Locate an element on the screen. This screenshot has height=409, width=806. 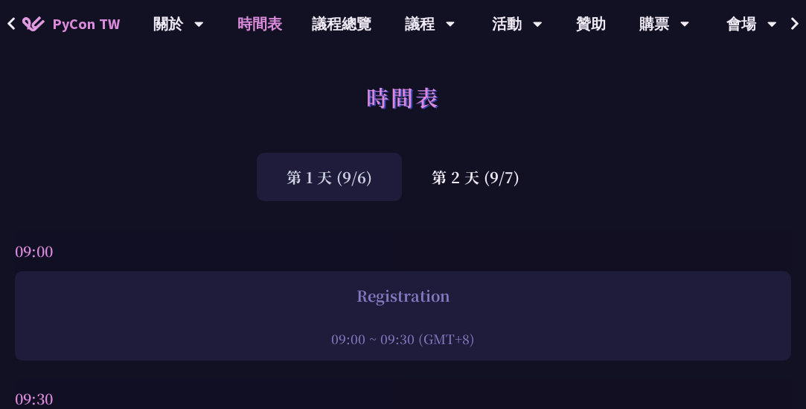
div: 第 1 天 (9/6) is located at coordinates (329, 176).